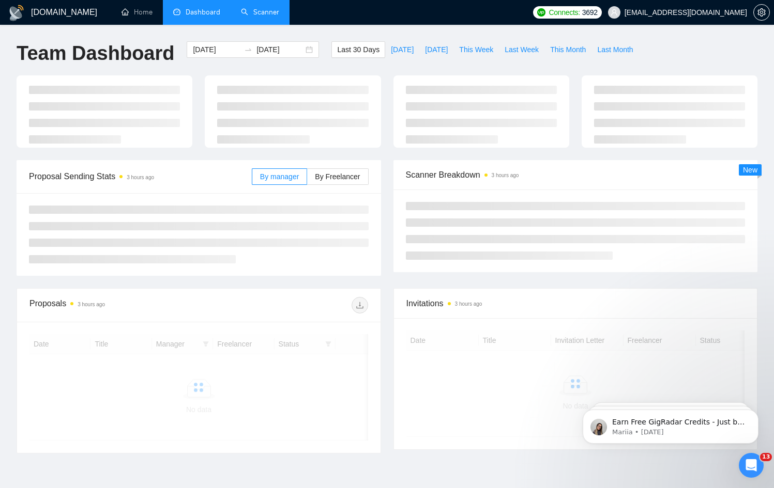 The image size is (774, 488). I want to click on img: Profile image for Mariia, so click(32, 39).